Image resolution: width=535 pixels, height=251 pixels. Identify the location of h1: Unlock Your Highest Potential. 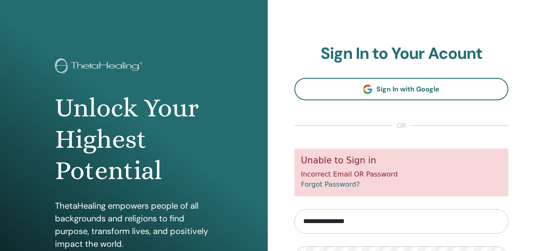
(134, 139).